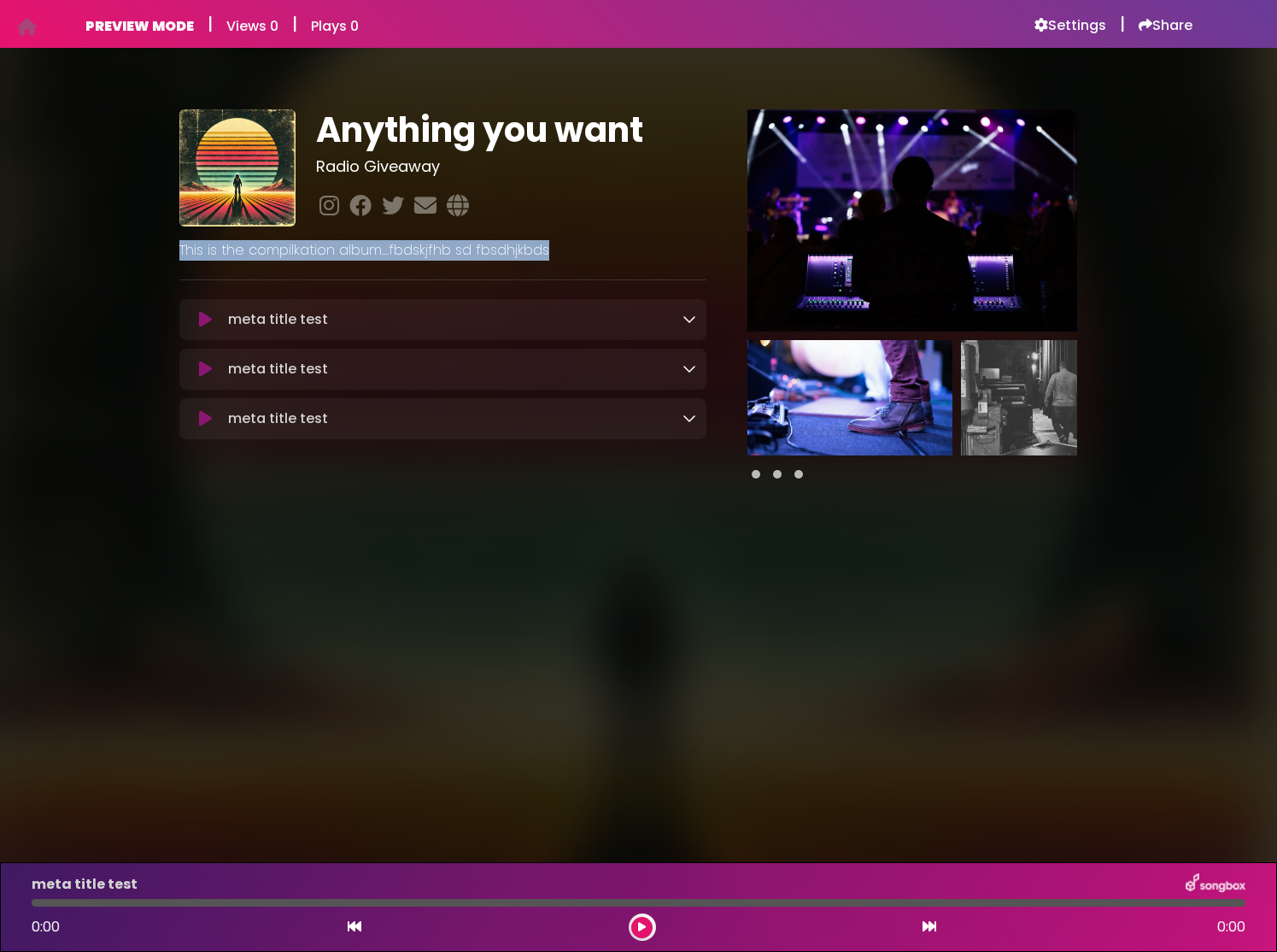 The width and height of the screenshot is (1277, 952). Describe the element at coordinates (1165, 25) in the screenshot. I see `a: Share` at that location.